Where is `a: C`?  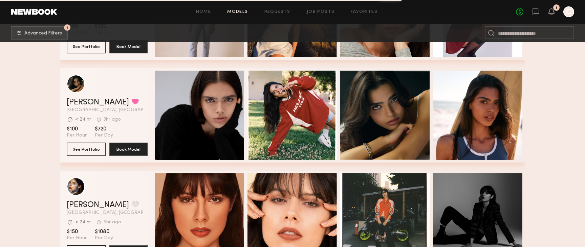 a: C is located at coordinates (569, 12).